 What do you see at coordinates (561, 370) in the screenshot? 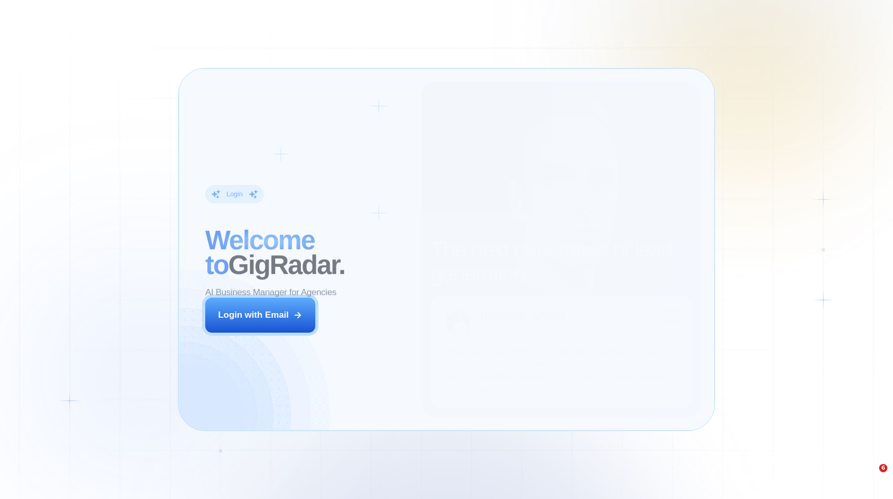
I see `p: Previously, we had a 5% to 7% reply rate on Upwork, but now our sales increased by 17%-20%. This ...` at bounding box center [561, 370].